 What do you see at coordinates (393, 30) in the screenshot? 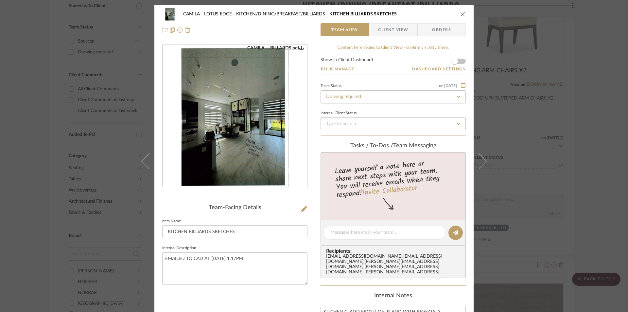
I see `span: Client View` at bounding box center [393, 30].